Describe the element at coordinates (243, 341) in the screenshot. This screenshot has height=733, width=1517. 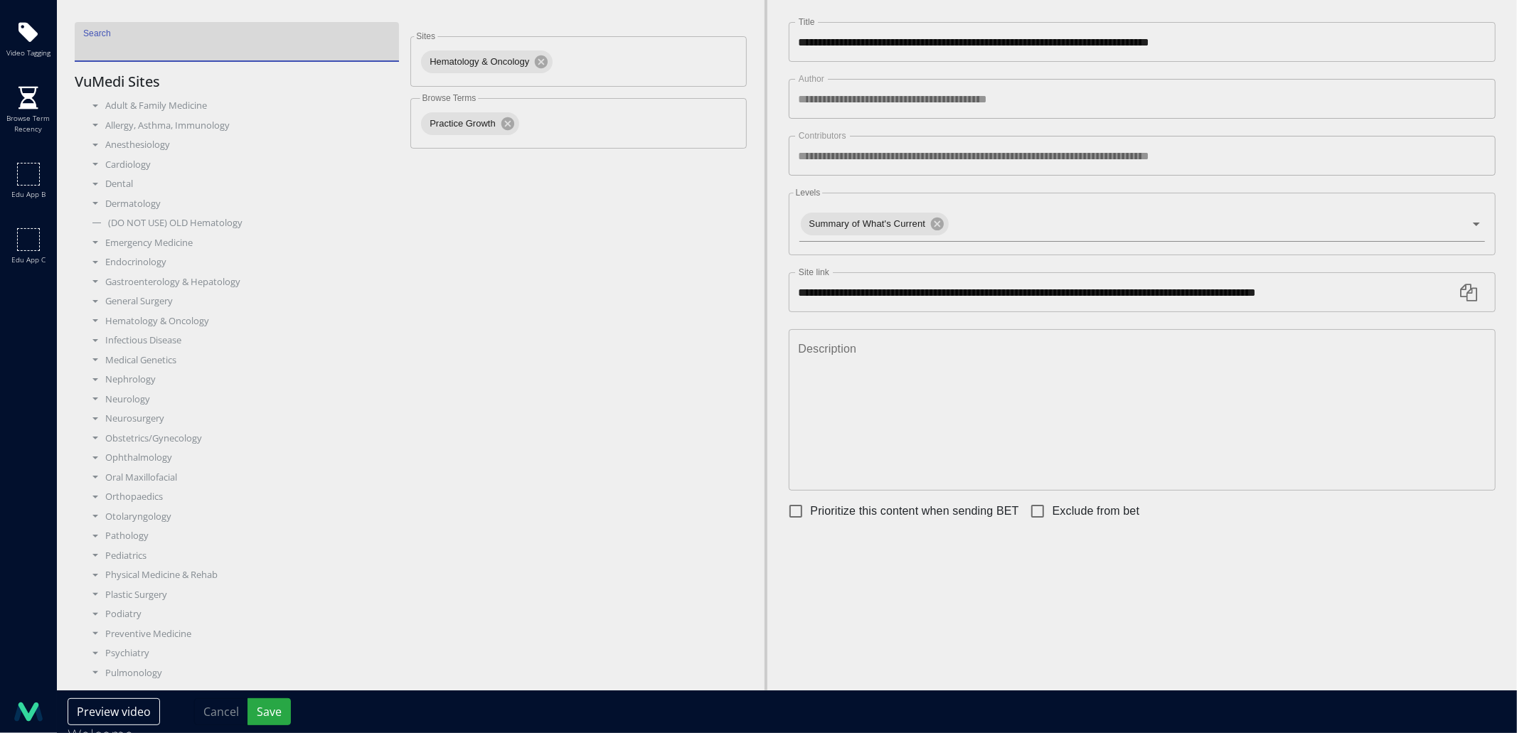
I see `div: Infectious Disease` at that location.